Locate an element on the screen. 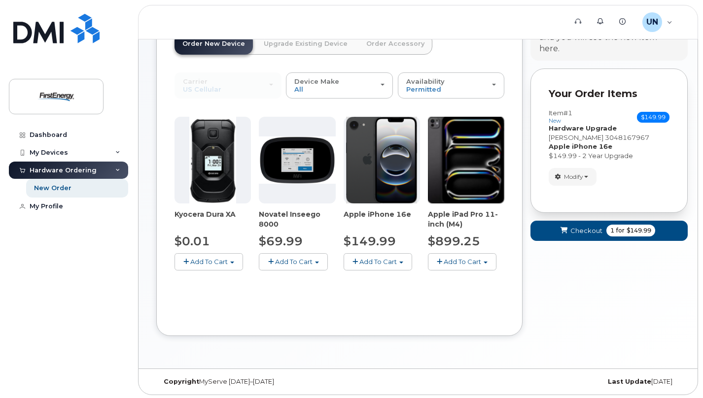 This screenshot has height=398, width=703. span: All is located at coordinates (299, 89).